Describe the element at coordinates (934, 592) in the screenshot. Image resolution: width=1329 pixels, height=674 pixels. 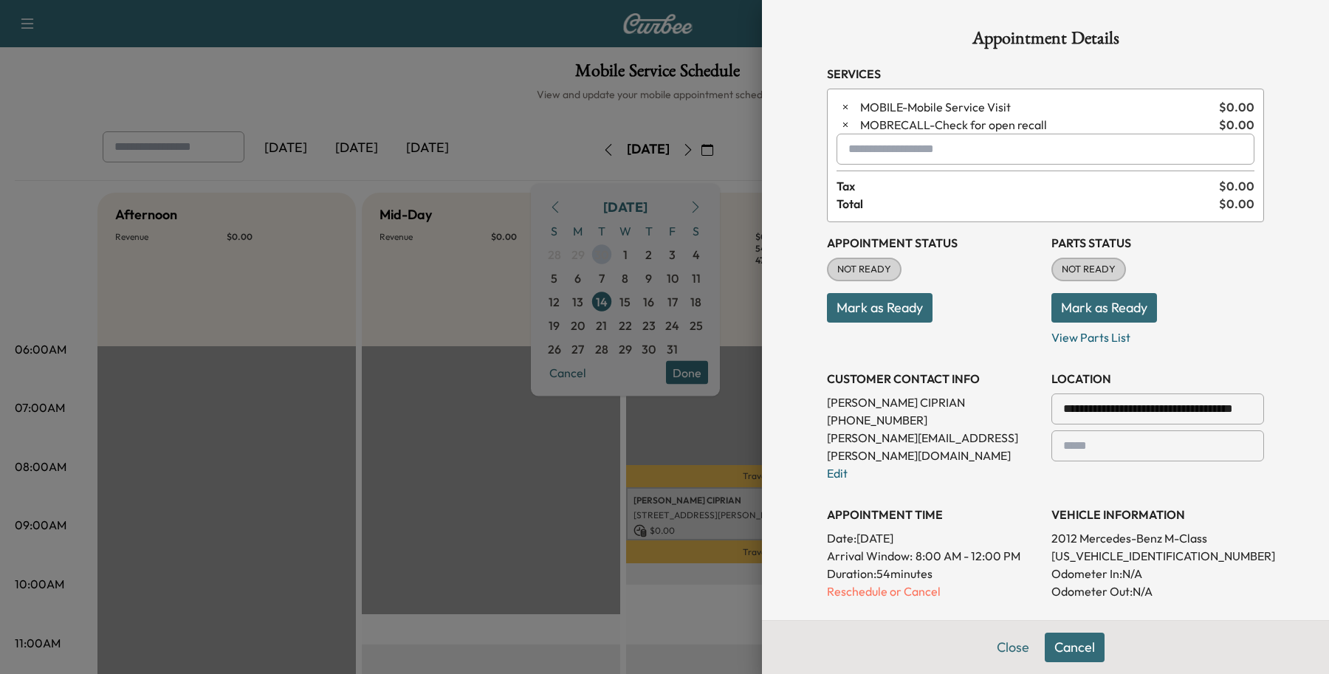
I see `p: Reschedule or Cancel` at that location.